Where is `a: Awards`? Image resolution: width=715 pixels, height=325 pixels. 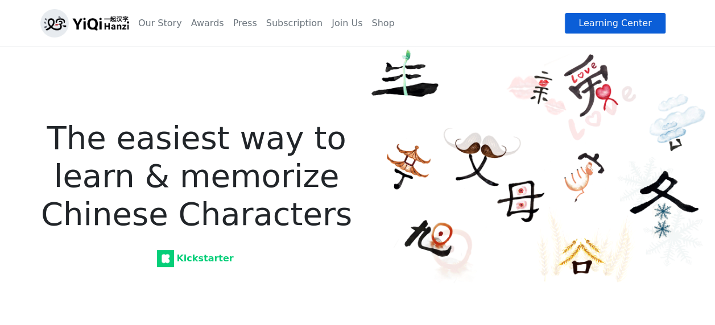 a: Awards is located at coordinates (208, 23).